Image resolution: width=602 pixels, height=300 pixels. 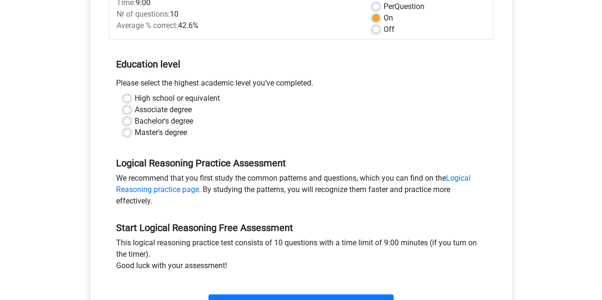 I want to click on label: Off, so click(x=389, y=29).